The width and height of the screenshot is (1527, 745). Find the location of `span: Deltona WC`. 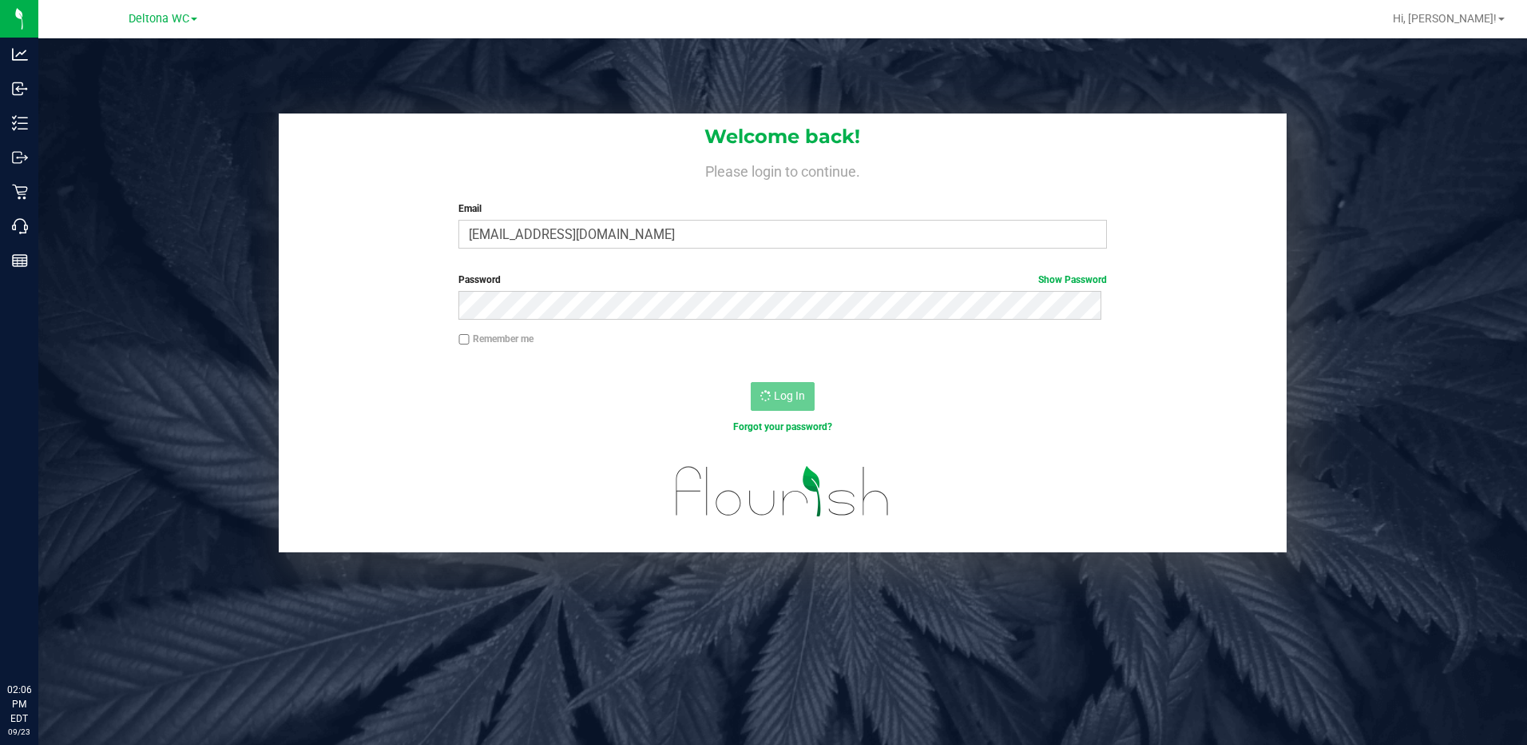

span: Deltona WC is located at coordinates (159, 18).